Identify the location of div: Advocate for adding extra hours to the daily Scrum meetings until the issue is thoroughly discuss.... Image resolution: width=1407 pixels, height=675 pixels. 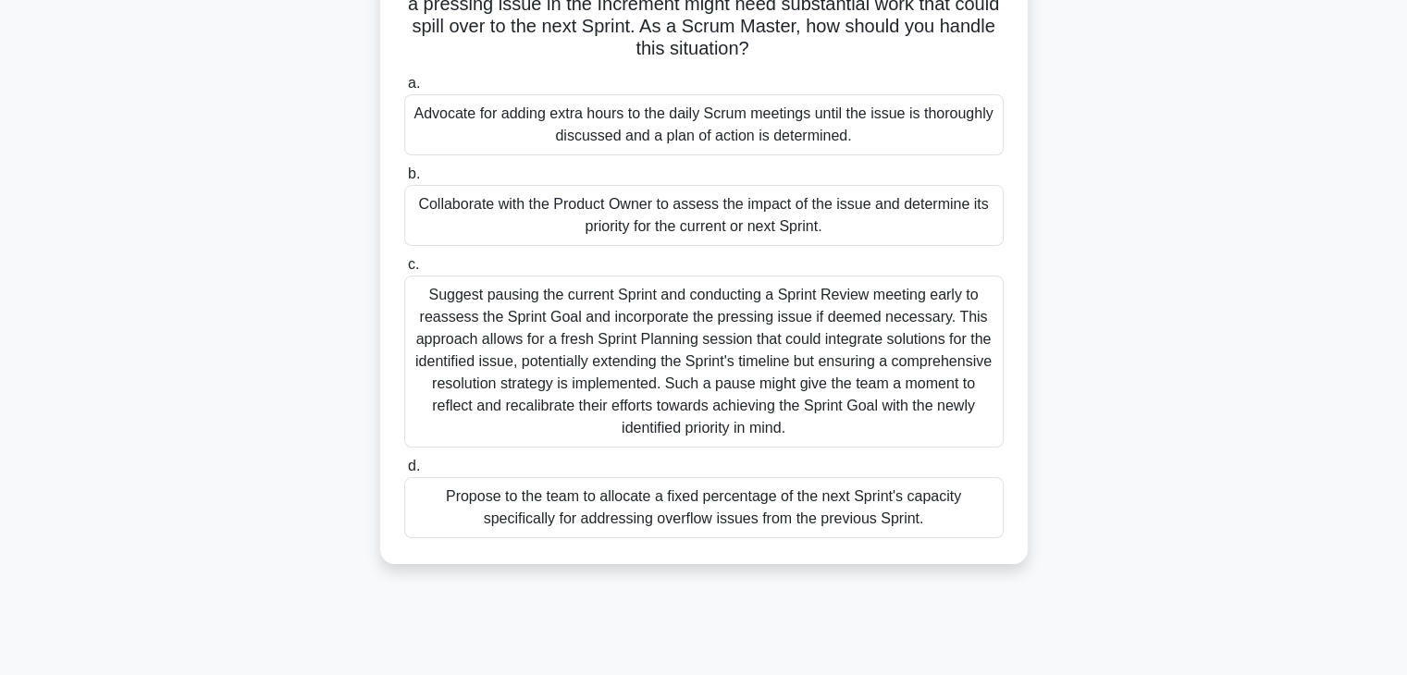
(704, 125).